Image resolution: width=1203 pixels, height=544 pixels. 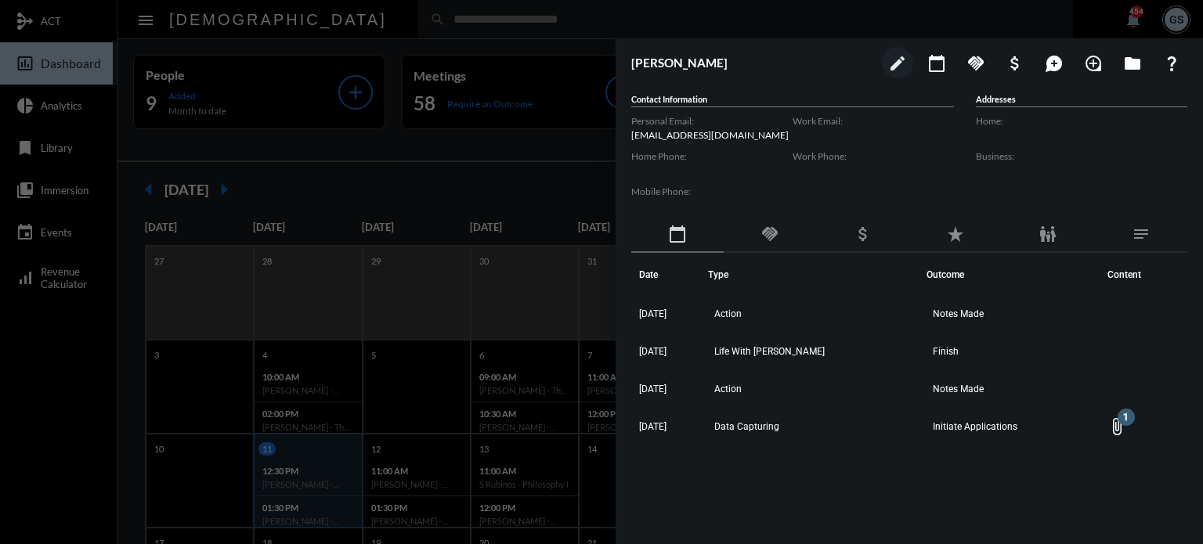 What do you see at coordinates (712, 156) in the screenshot?
I see `label: Home Phone:` at bounding box center [712, 156].